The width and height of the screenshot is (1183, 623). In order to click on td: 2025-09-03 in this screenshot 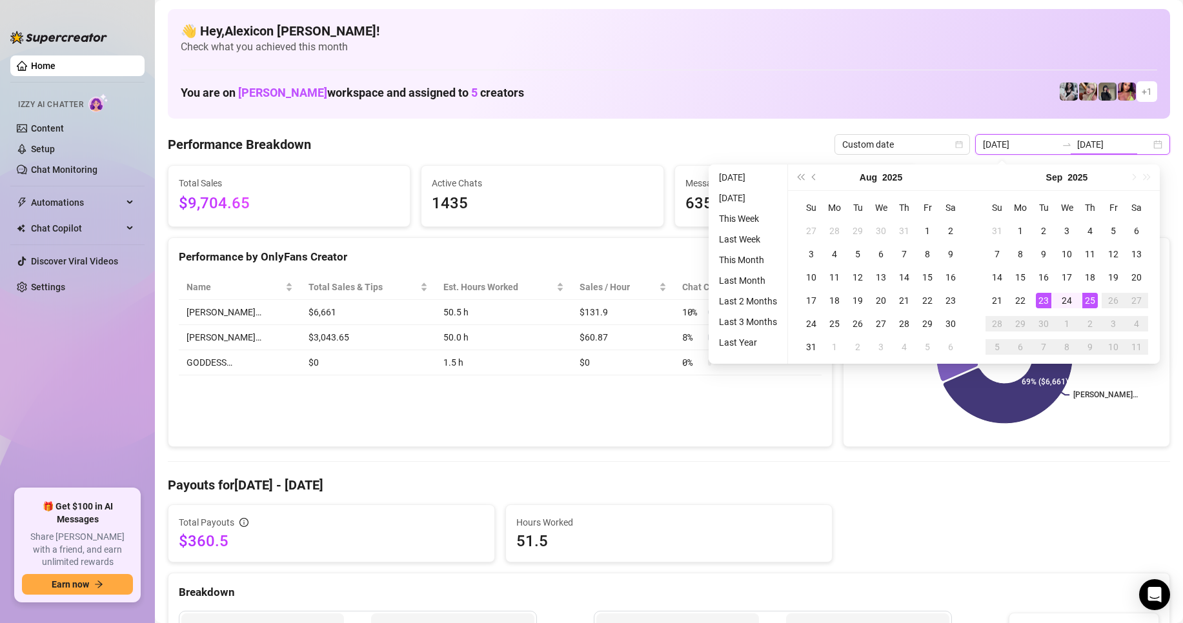, I will do `click(881, 347)`.